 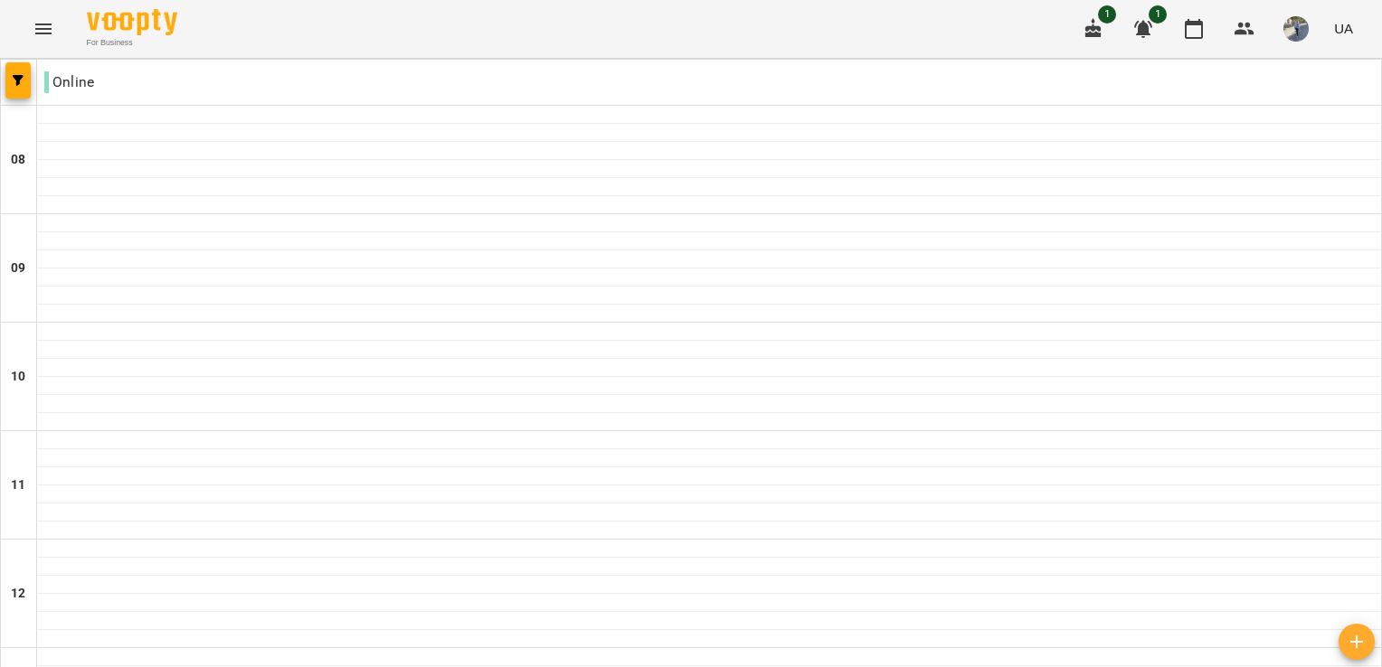 What do you see at coordinates (1343, 28) in the screenshot?
I see `button: UA` at bounding box center [1343, 28].